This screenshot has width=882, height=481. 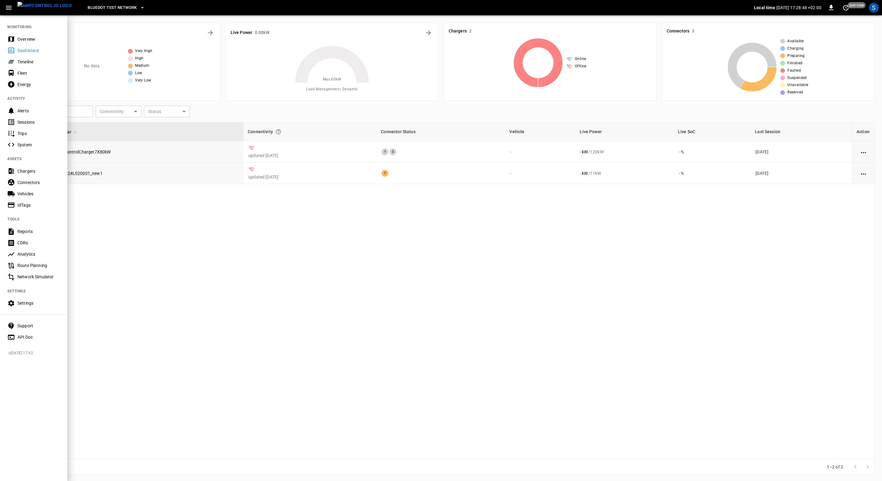 What do you see at coordinates (39, 337) in the screenshot?
I see `div: API Doc` at bounding box center [39, 337].